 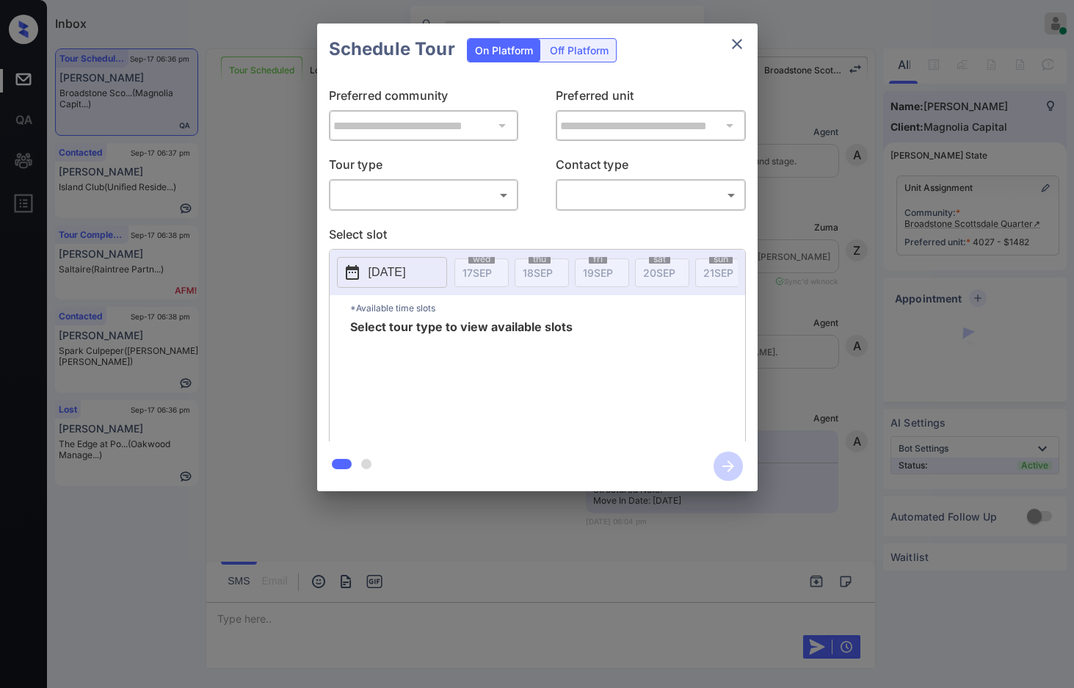 What do you see at coordinates (424, 167) in the screenshot?
I see `p: Tour type` at bounding box center [424, 167].